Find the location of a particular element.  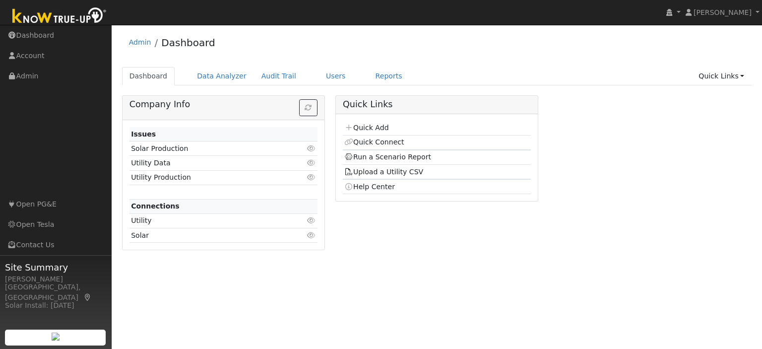

a: Audit Trail is located at coordinates (279, 76).